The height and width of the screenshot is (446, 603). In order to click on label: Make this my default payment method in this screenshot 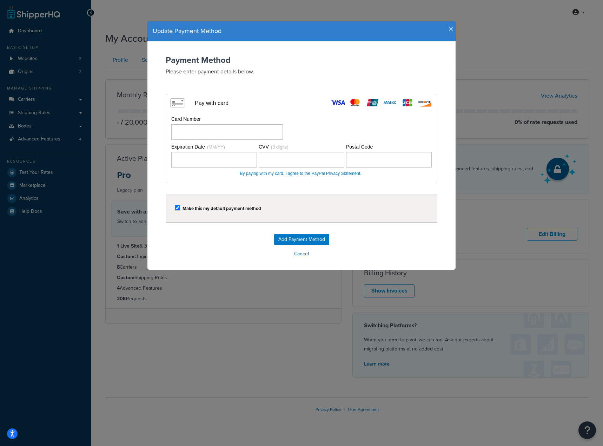, I will do `click(222, 208)`.